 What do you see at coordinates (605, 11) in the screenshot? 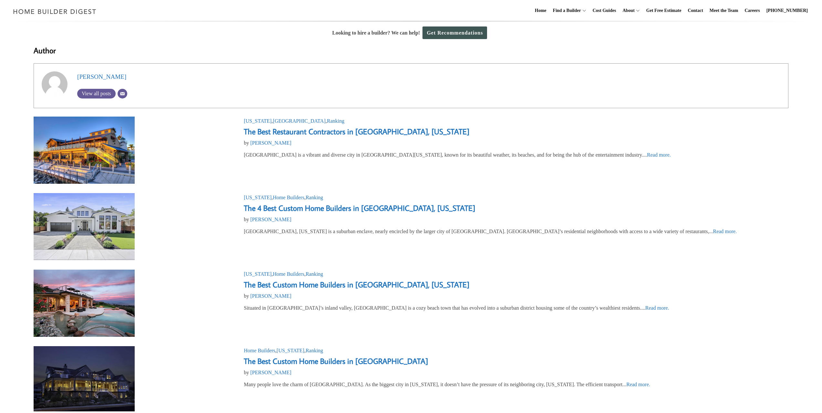
I see `a: Cost Guides` at bounding box center [605, 11].